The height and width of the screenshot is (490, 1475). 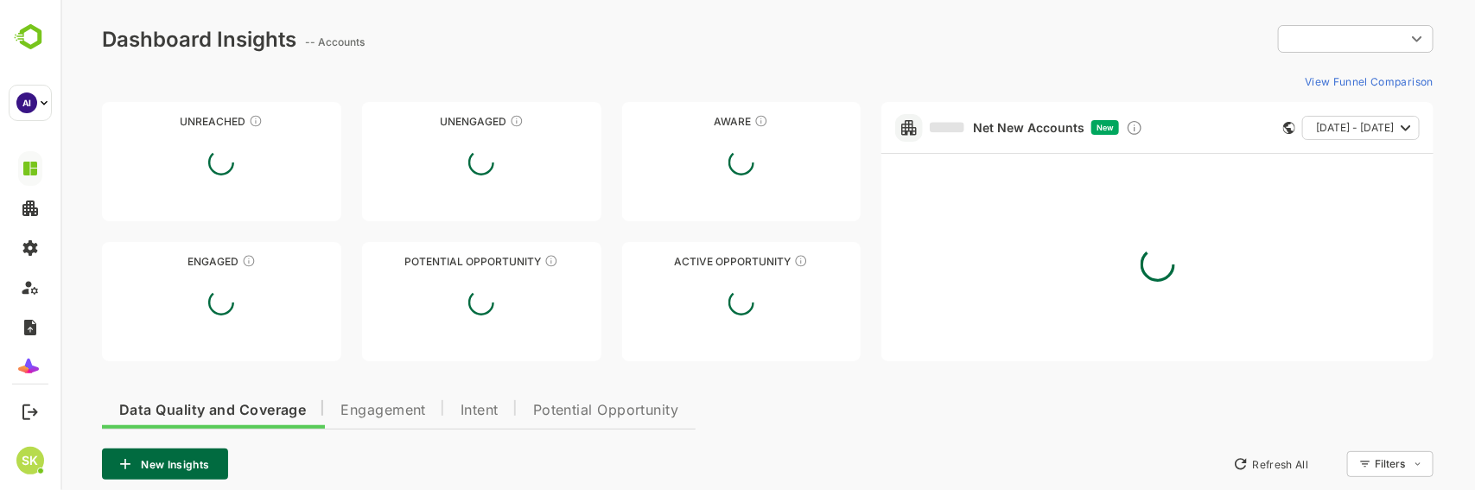 I want to click on button: New Insights, so click(x=105, y=464).